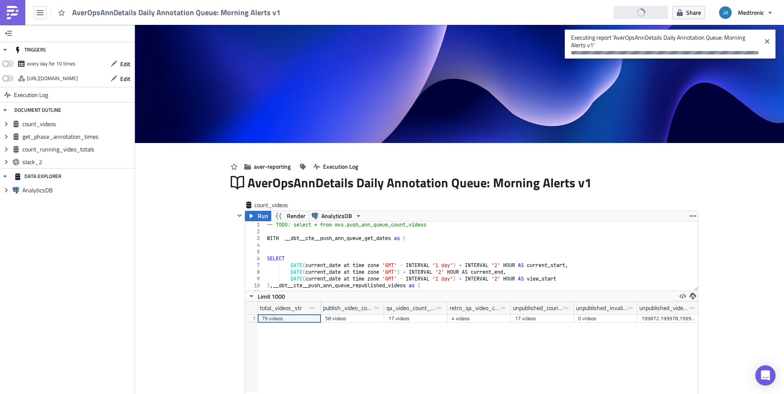  What do you see at coordinates (662, 44) in the screenshot?
I see `span: Executing report 'AverOpsAnnDetails Daily Annotation Queue: Morning Alerts v1'` at bounding box center [662, 44].